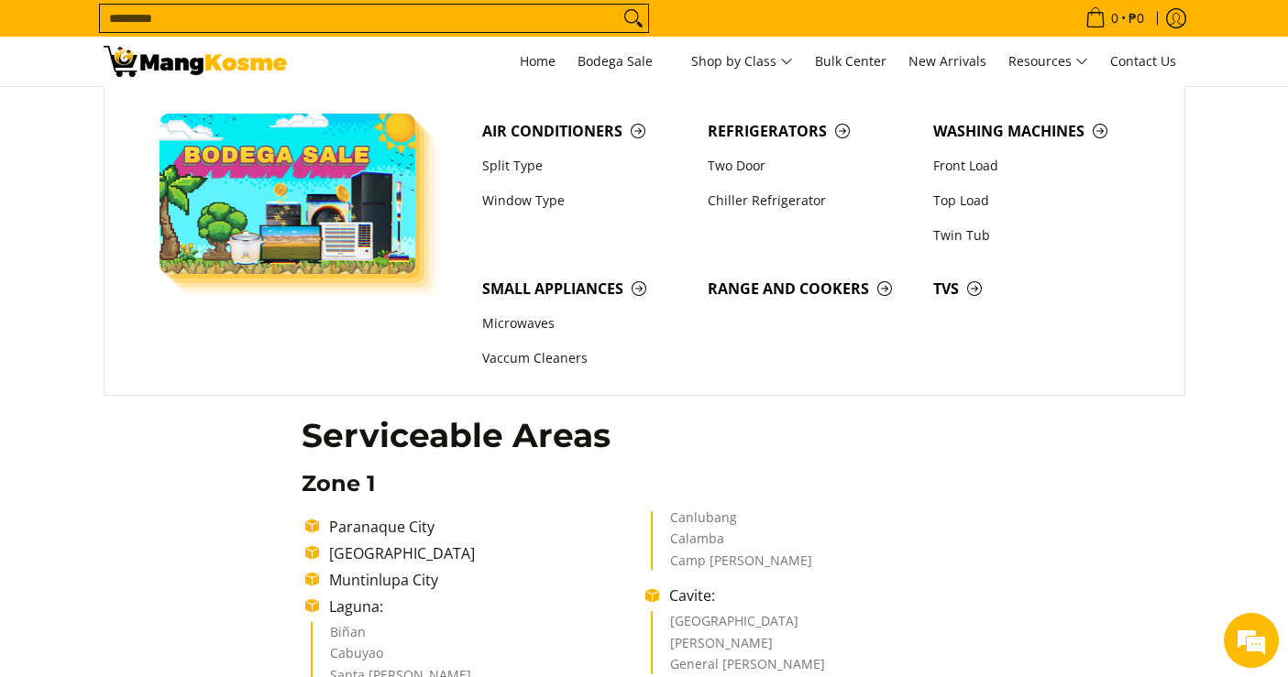 This screenshot has height=677, width=1288. Describe the element at coordinates (1143, 60) in the screenshot. I see `span: Contact Us` at that location.